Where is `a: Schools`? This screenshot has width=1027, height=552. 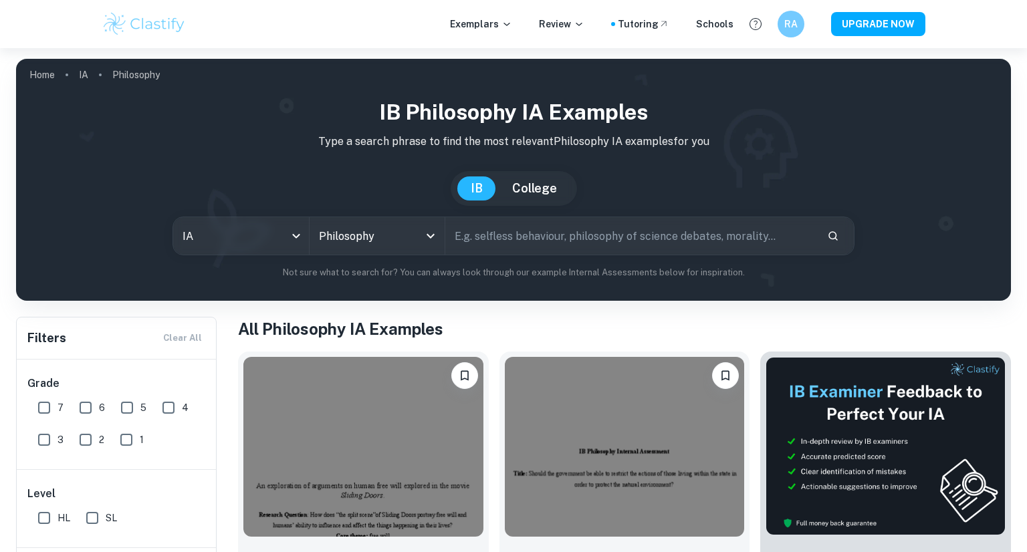
a: Schools is located at coordinates (715, 24).